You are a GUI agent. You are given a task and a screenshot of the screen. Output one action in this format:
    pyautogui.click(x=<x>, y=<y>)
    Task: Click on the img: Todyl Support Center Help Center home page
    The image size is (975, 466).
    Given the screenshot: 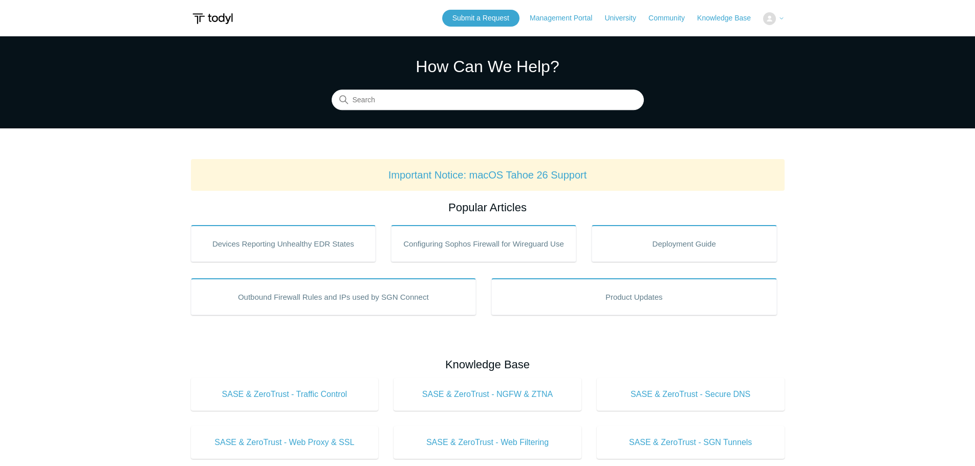 What is the action you would take?
    pyautogui.click(x=212, y=18)
    